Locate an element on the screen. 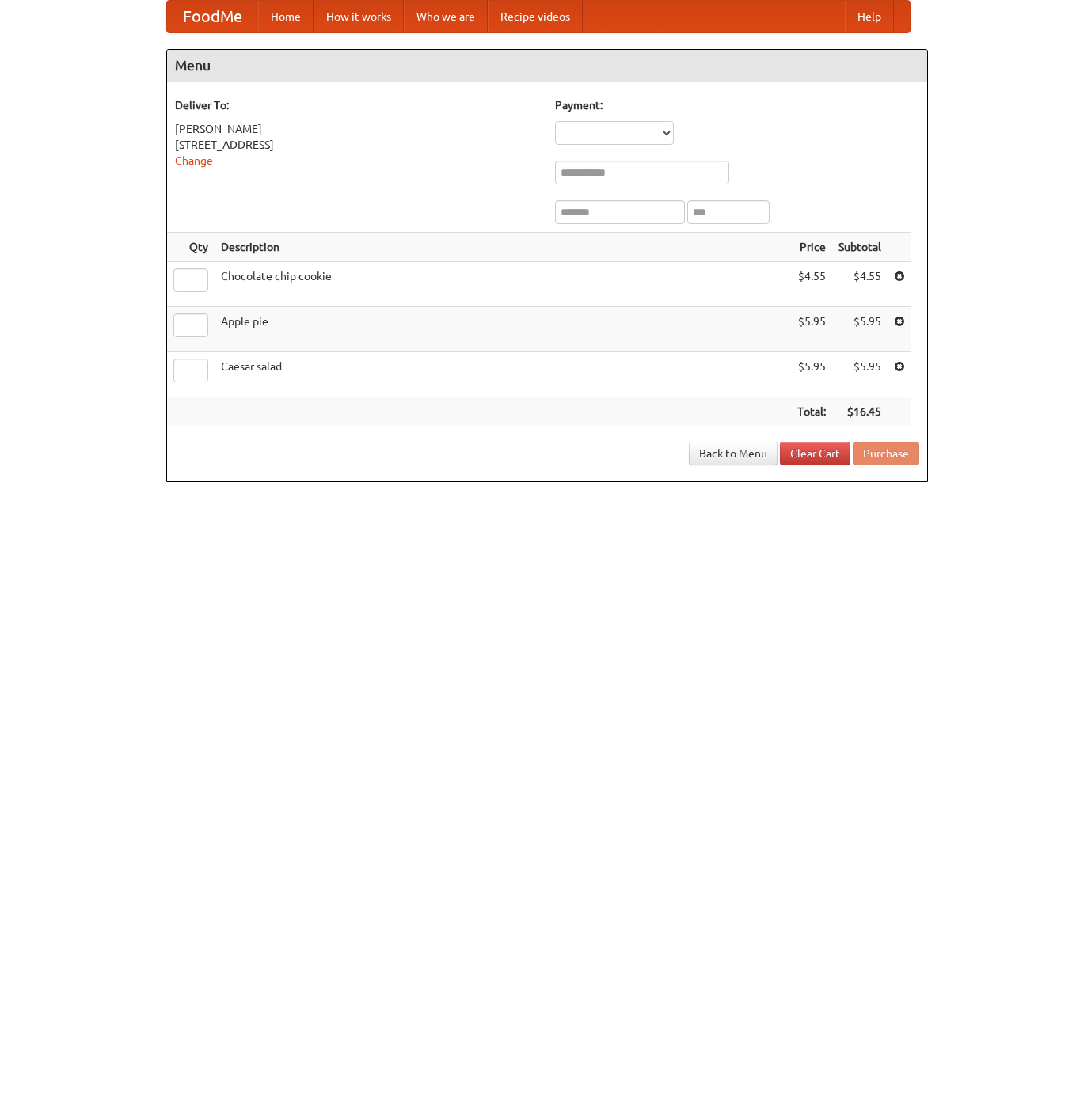 The width and height of the screenshot is (1076, 1120). a: FoodMe is located at coordinates (212, 17).